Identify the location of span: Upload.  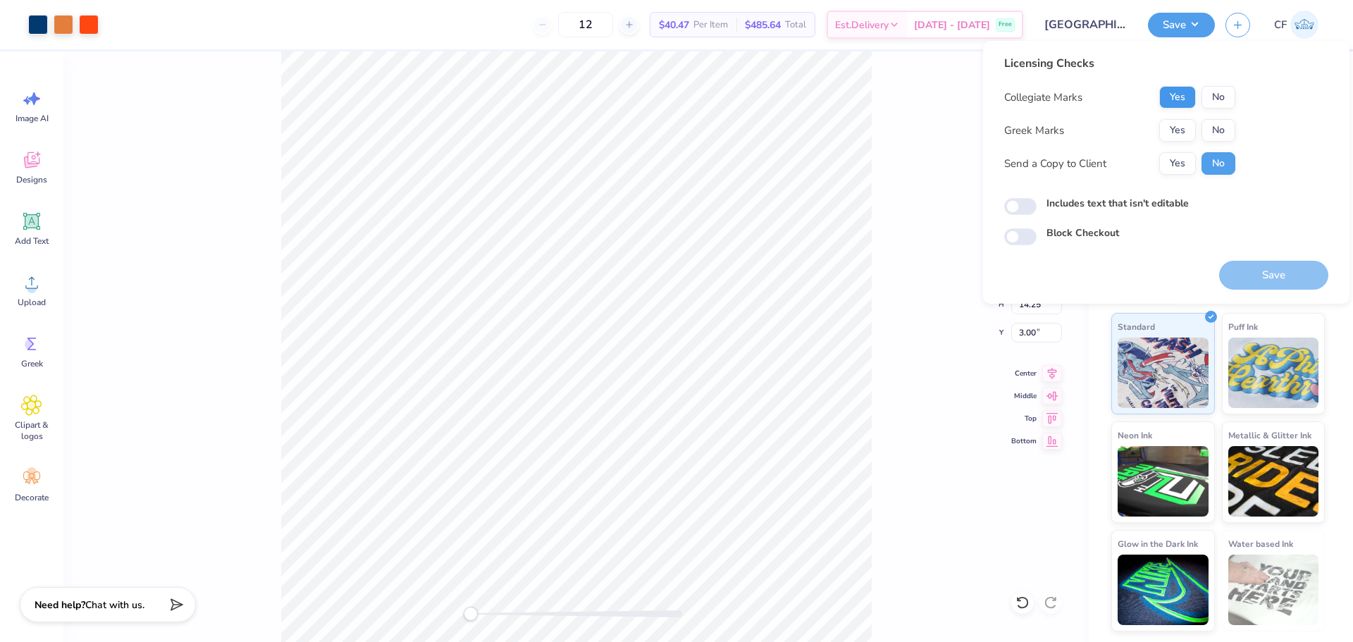
(32, 302).